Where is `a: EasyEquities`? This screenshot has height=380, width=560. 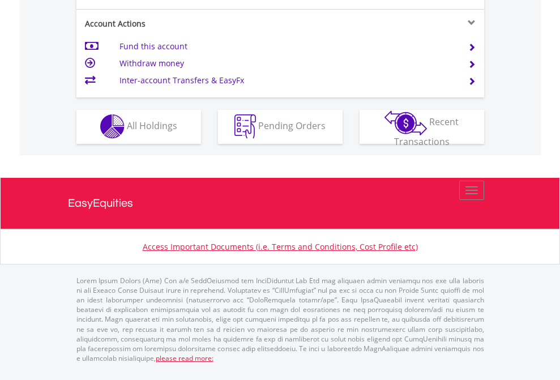
a: EasyEquities is located at coordinates (280, 203).